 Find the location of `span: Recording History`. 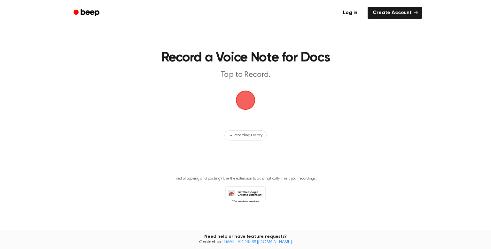

span: Recording History is located at coordinates (248, 135).